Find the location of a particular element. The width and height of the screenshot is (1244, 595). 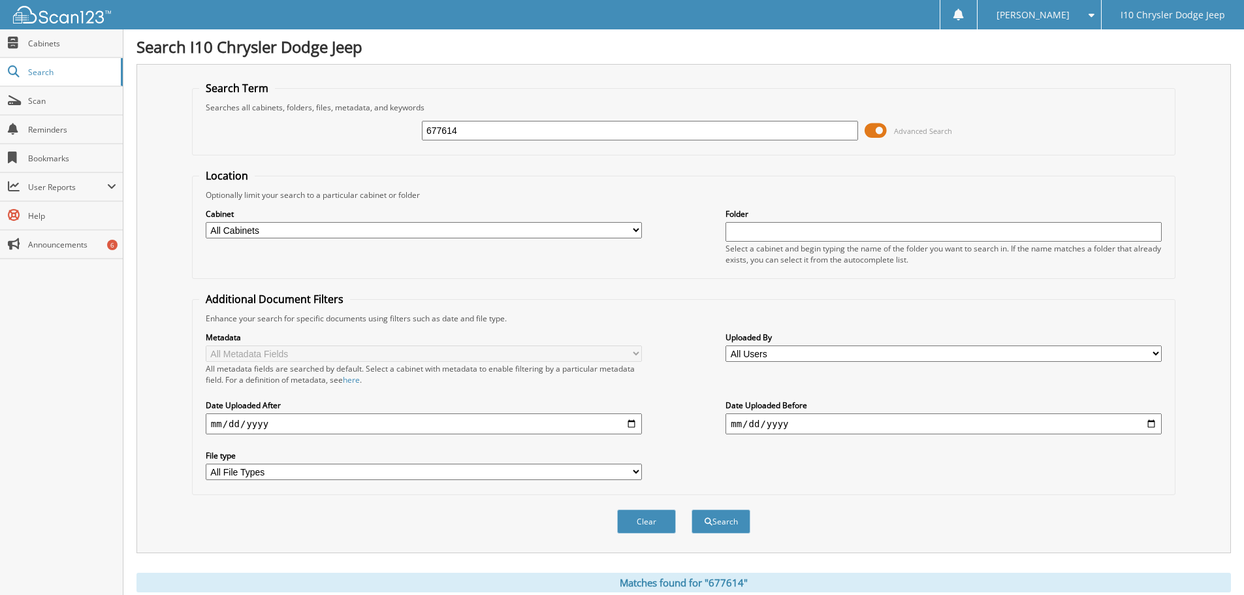

span: I10 Chrysler Dodge Jeep is located at coordinates (1173, 15).